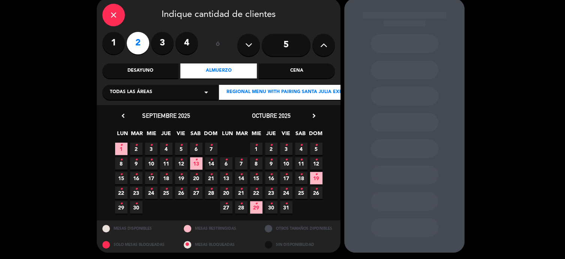  Describe the element at coordinates (219, 228) in the screenshot. I see `div: MESAS RESTRINGIDAS` at that location.